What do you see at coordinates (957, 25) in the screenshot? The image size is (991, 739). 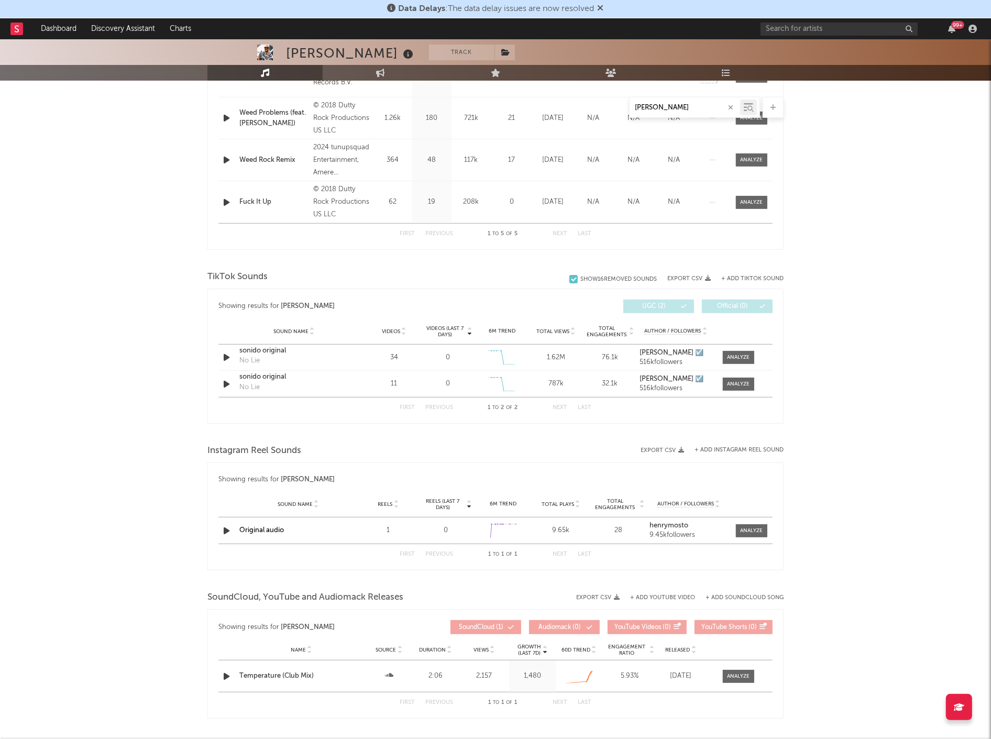 I see `div: 99 +` at bounding box center [957, 25].